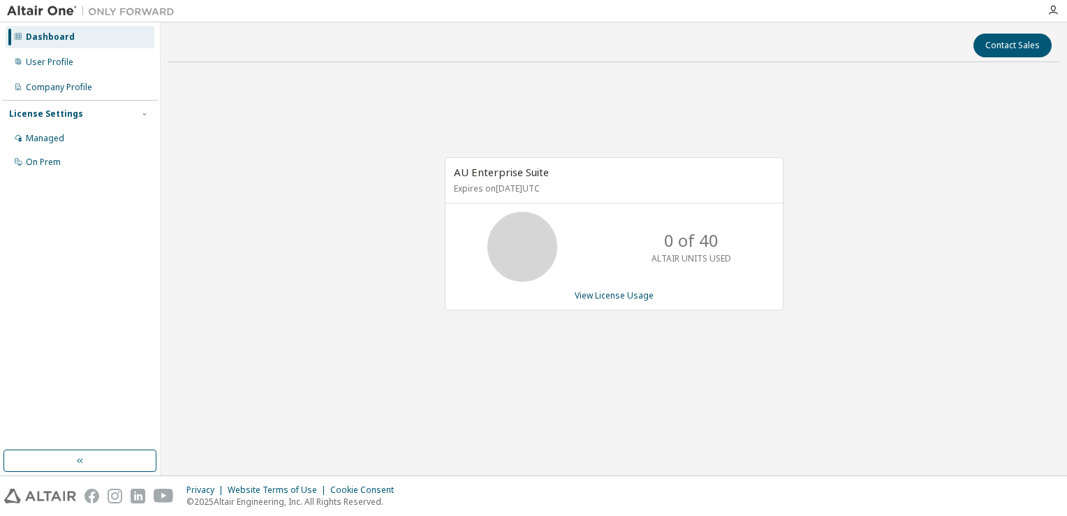 This screenshot has height=516, width=1067. Describe the element at coordinates (138, 495) in the screenshot. I see `img: linkedin.svg` at that location.